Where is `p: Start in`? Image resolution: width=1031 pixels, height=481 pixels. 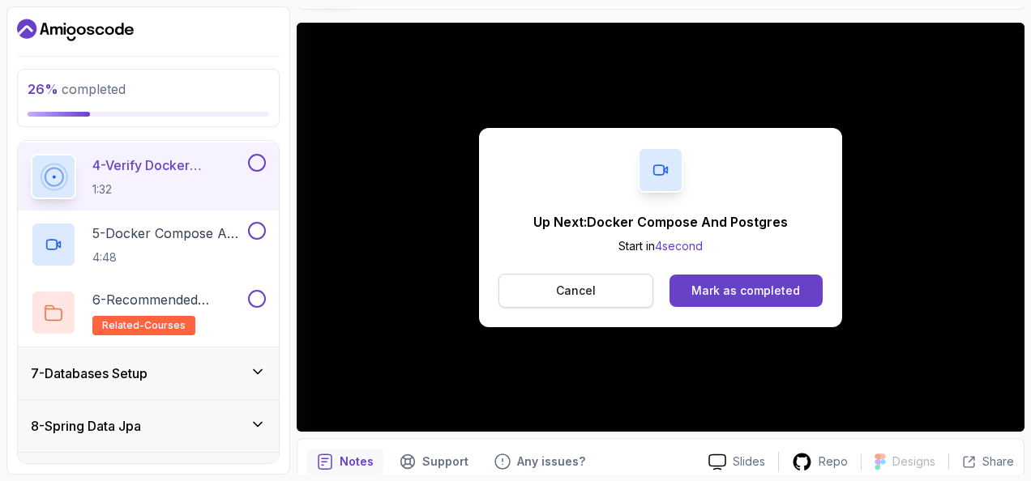 p: Start in is located at coordinates (661, 246).